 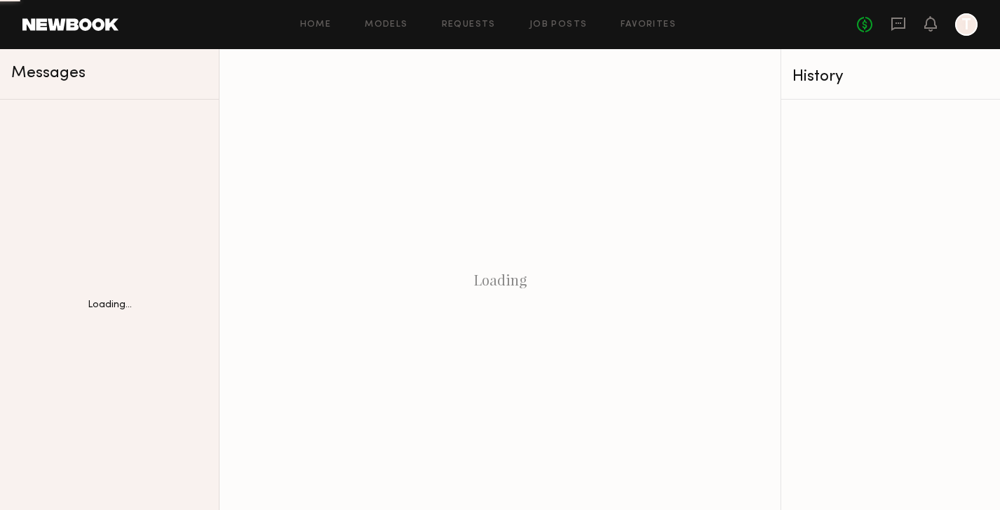 I want to click on a: Job Posts, so click(x=558, y=25).